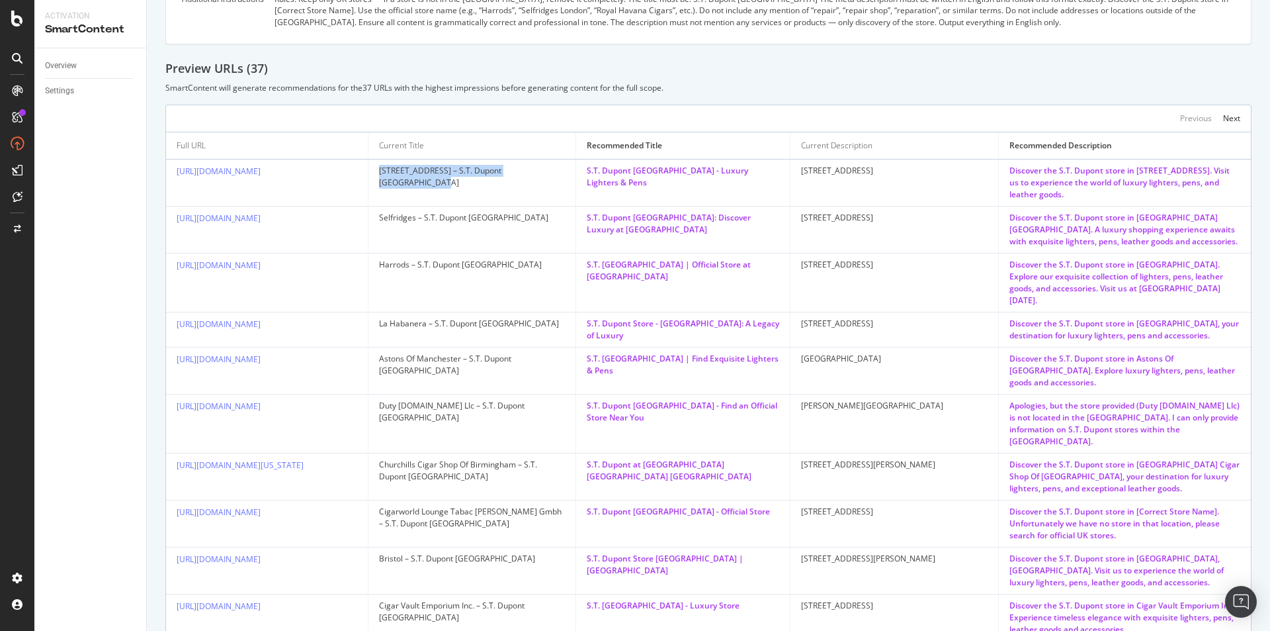 The height and width of the screenshot is (631, 1270). What do you see at coordinates (1241, 601) in the screenshot?
I see `div: Open Intercom Messenger` at bounding box center [1241, 601].